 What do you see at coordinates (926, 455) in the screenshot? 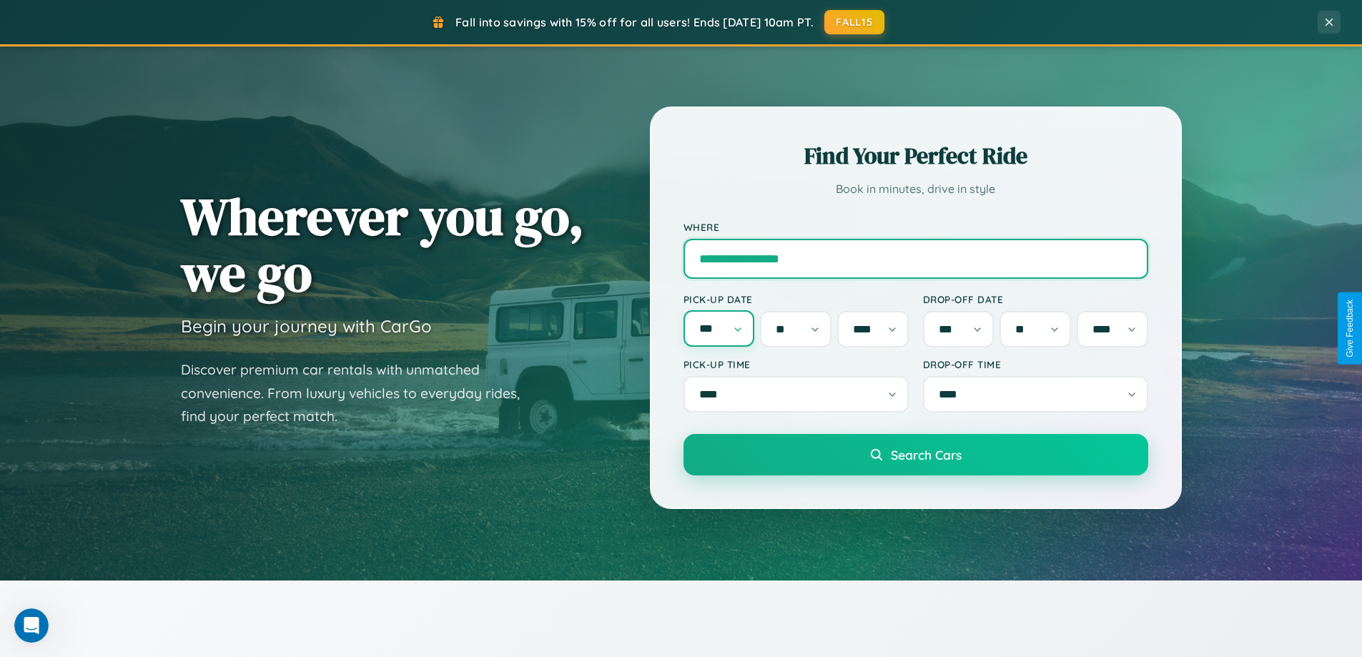
I see `span: Search Cars` at bounding box center [926, 455].